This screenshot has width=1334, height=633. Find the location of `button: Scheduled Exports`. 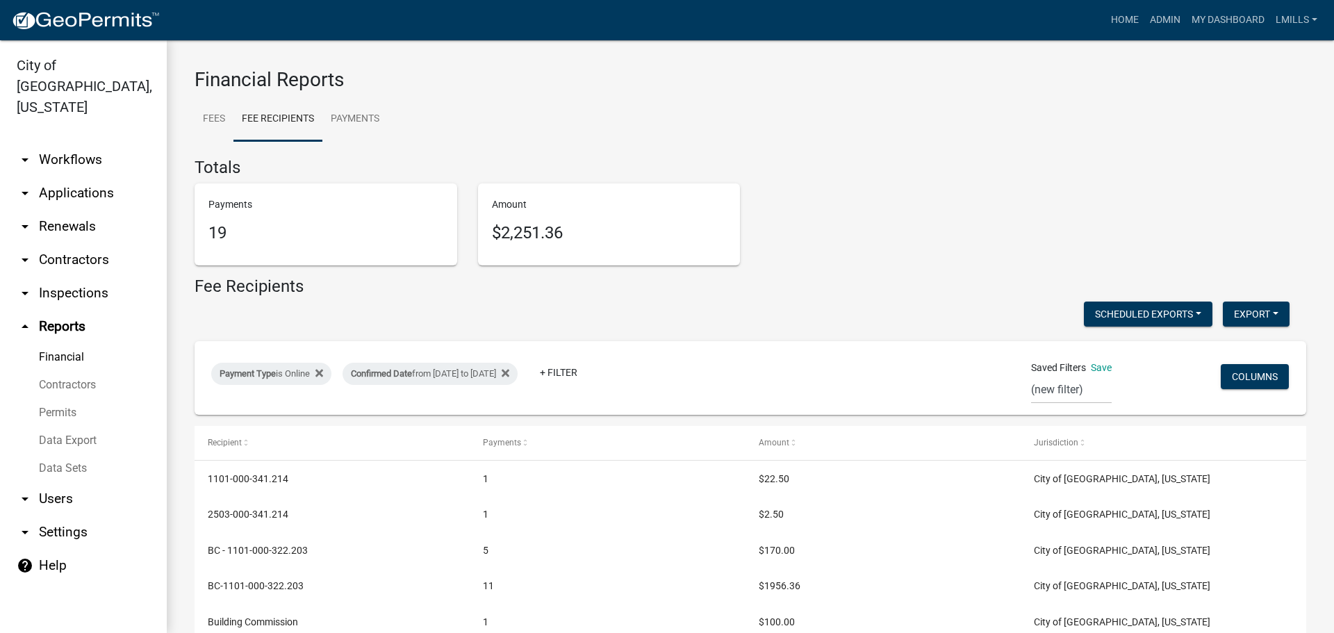

button: Scheduled Exports is located at coordinates (1147, 314).